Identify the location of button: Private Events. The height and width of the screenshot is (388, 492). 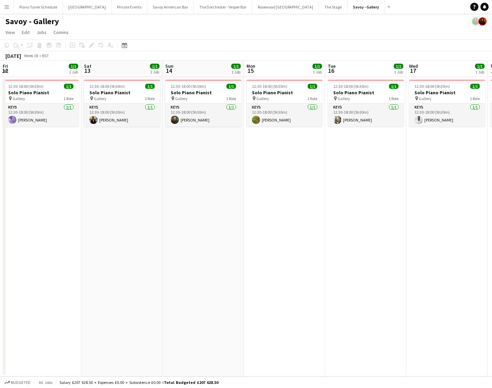
(129, 7).